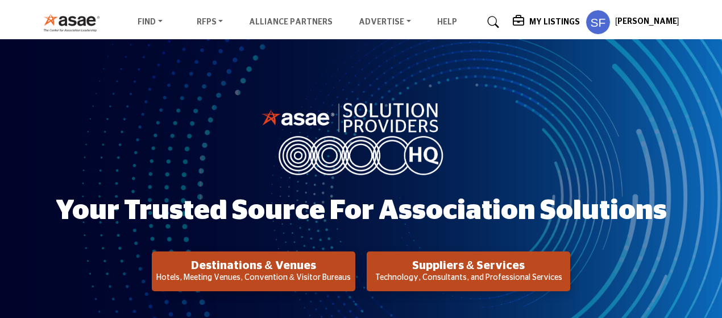 The image size is (722, 318). I want to click on a: Search, so click(491, 22).